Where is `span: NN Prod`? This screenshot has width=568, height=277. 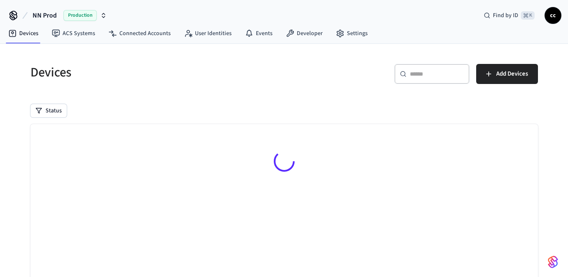 span: NN Prod is located at coordinates (45, 15).